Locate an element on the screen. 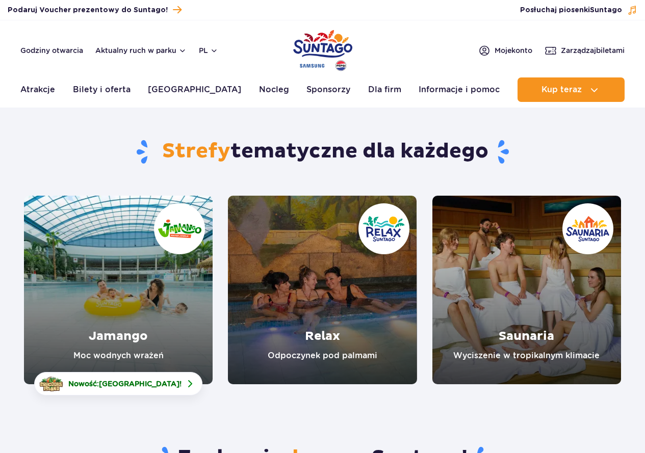  span: Zarządzaj biletami is located at coordinates (592, 50).